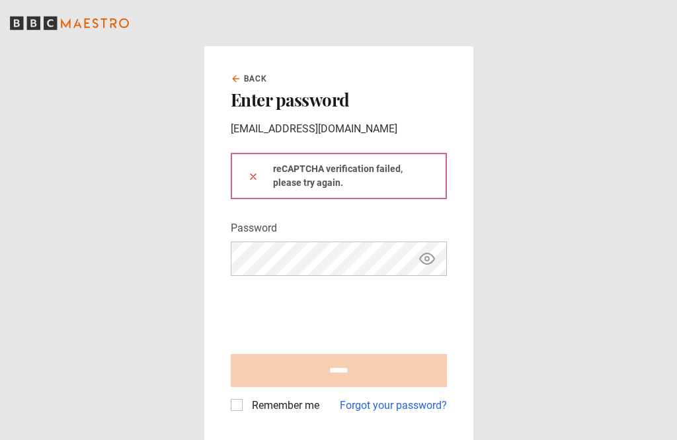  I want to click on a: BBC Maestro, so click(69, 23).